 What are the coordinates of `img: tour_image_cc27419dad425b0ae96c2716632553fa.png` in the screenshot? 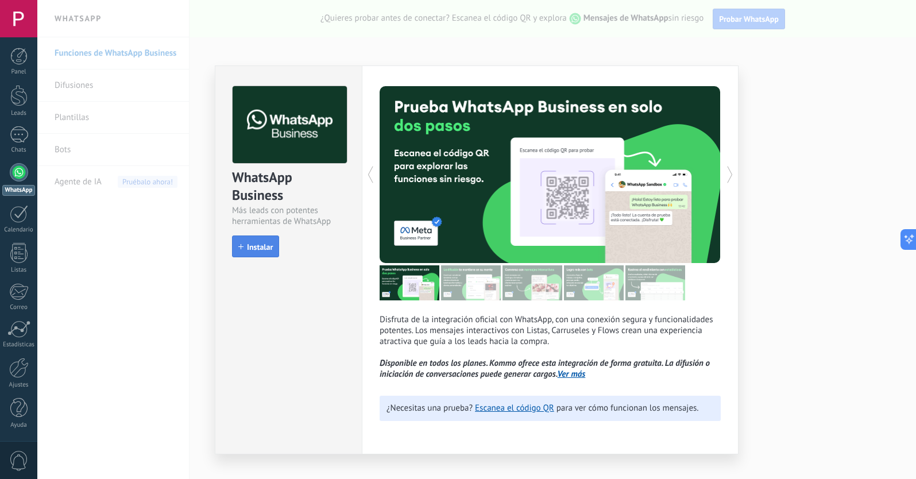 It's located at (471, 283).